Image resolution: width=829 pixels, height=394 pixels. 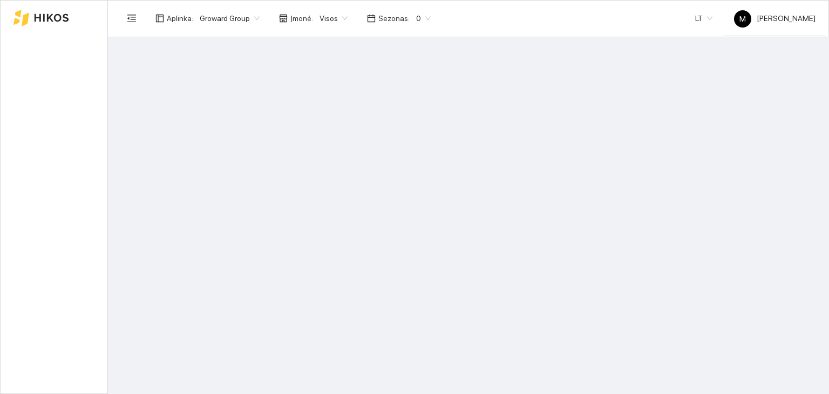 What do you see at coordinates (180, 18) in the screenshot?
I see `span: Aplinka :` at bounding box center [180, 18].